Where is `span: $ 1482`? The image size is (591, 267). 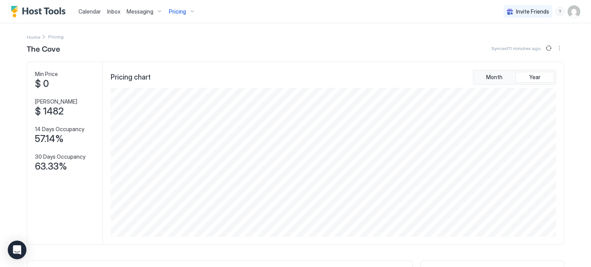 span: $ 1482 is located at coordinates (49, 111).